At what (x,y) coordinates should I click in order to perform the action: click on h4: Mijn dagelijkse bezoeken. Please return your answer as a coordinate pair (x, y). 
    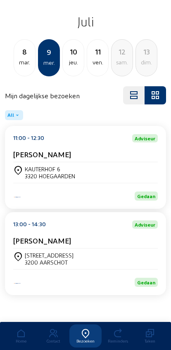
    Looking at the image, I should click on (42, 95).